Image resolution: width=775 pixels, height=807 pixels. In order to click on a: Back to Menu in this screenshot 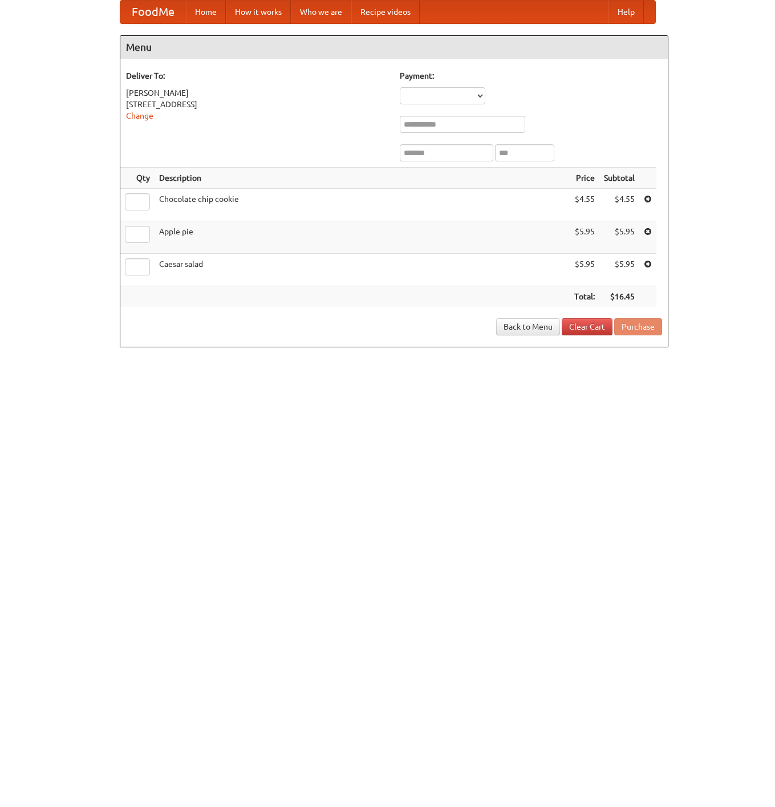, I will do `click(528, 327)`.